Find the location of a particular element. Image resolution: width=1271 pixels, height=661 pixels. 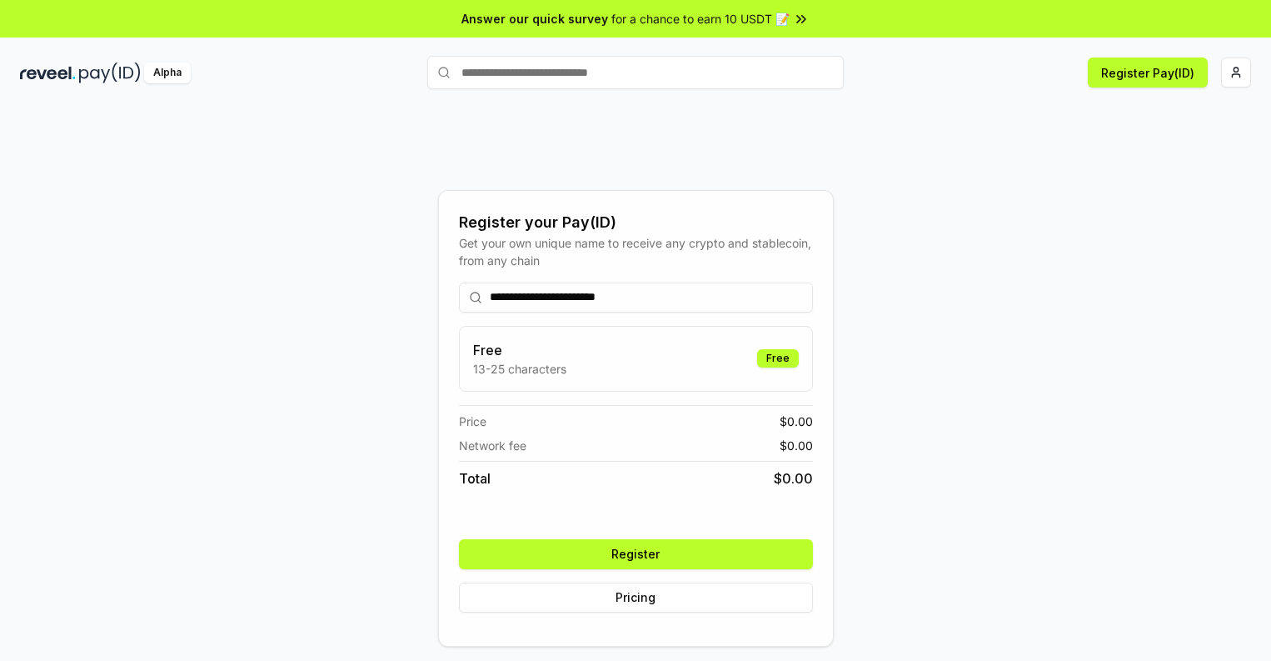

button: Register is located at coordinates (636, 554).